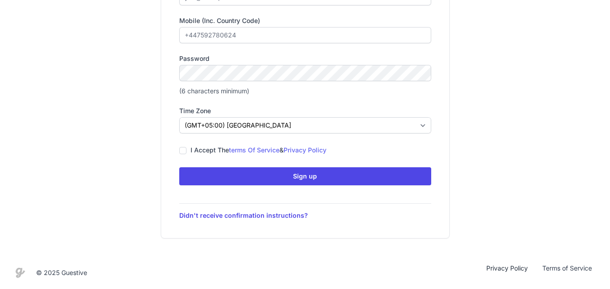 This screenshot has height=289, width=610. Describe the element at coordinates (305, 59) in the screenshot. I see `label: Password` at that location.